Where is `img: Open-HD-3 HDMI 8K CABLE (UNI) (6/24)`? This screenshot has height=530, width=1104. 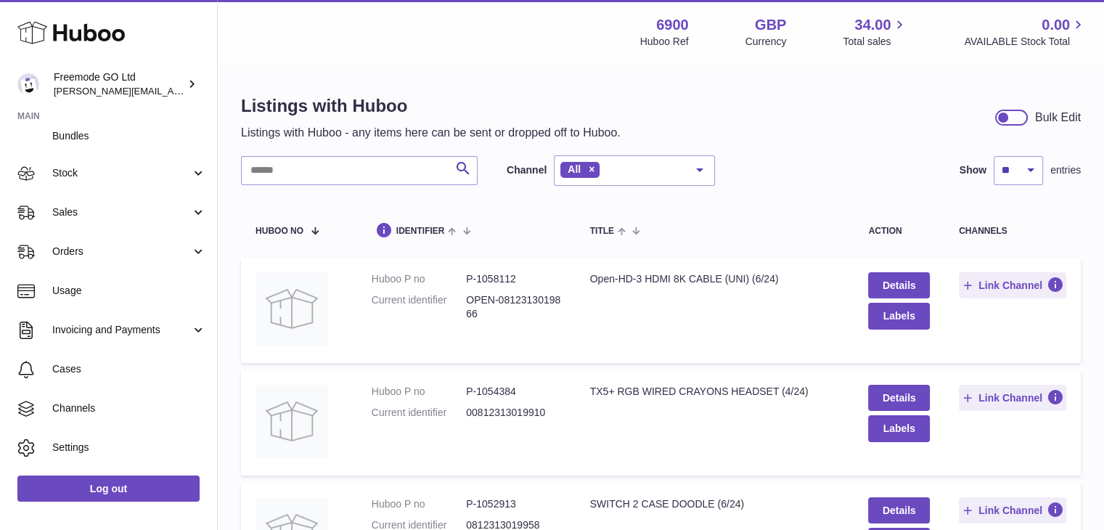
img: Open-HD-3 HDMI 8K CABLE (UNI) (6/24) is located at coordinates (292, 309).